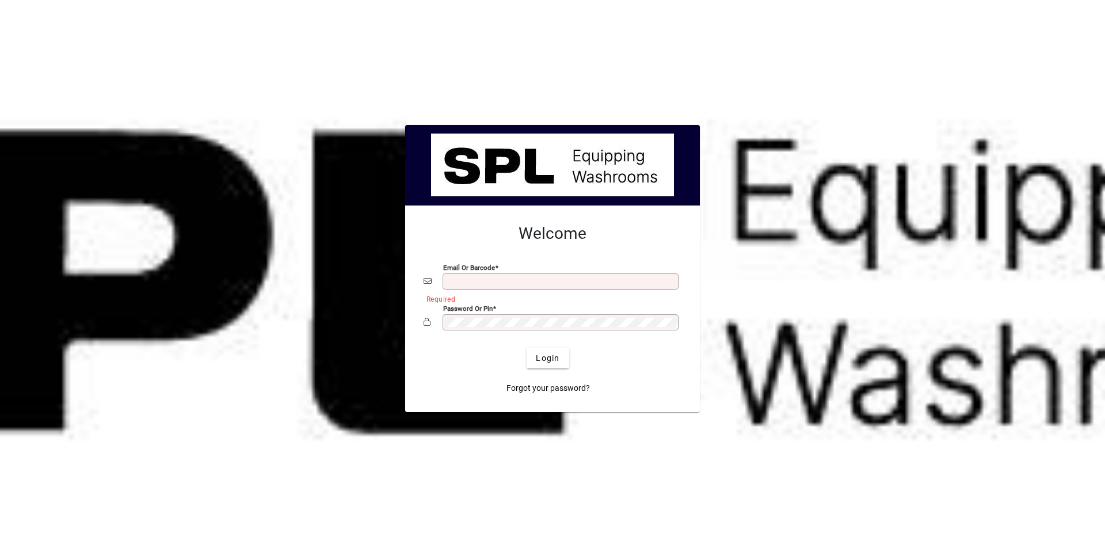 This screenshot has width=1105, height=544. Describe the element at coordinates (469, 268) in the screenshot. I see `mat-label: Email or Barcode` at that location.